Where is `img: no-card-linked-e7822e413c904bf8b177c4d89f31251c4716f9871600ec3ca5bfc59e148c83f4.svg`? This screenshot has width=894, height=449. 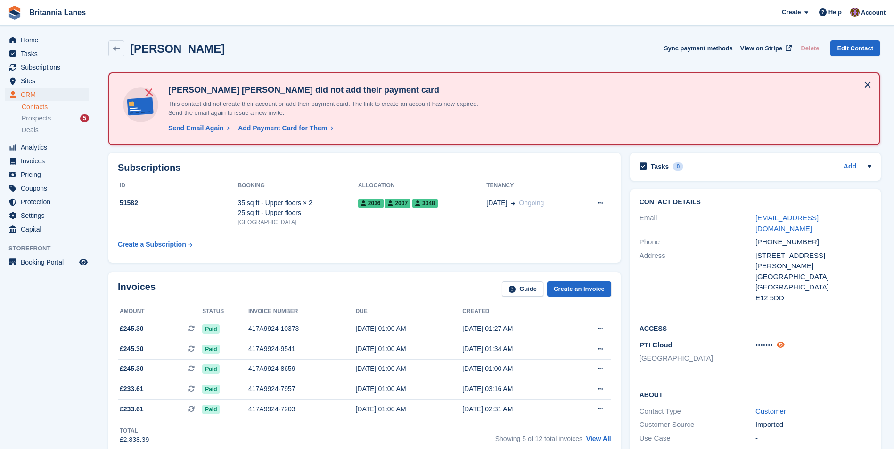
img: no-card-linked-e7822e413c904bf8b177c4d89f31251c4716f9871600ec3ca5bfc59e148c83f4.svg is located at coordinates (140, 105).